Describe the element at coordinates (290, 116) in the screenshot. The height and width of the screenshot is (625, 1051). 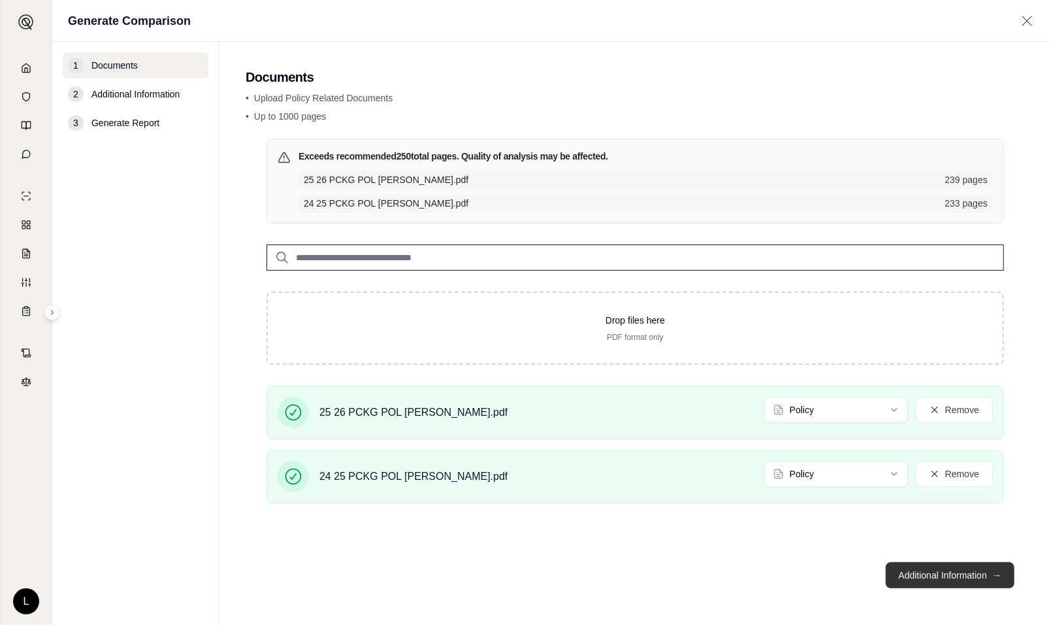
I see `span: Up to 1000 pages` at that location.